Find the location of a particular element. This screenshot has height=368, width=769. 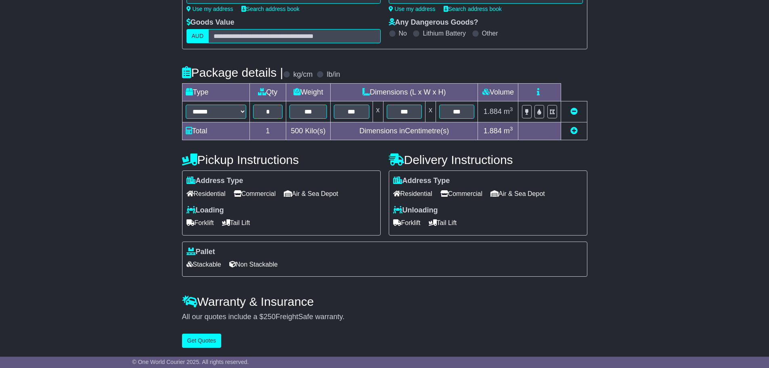

h4: Package details | is located at coordinates (233, 72).